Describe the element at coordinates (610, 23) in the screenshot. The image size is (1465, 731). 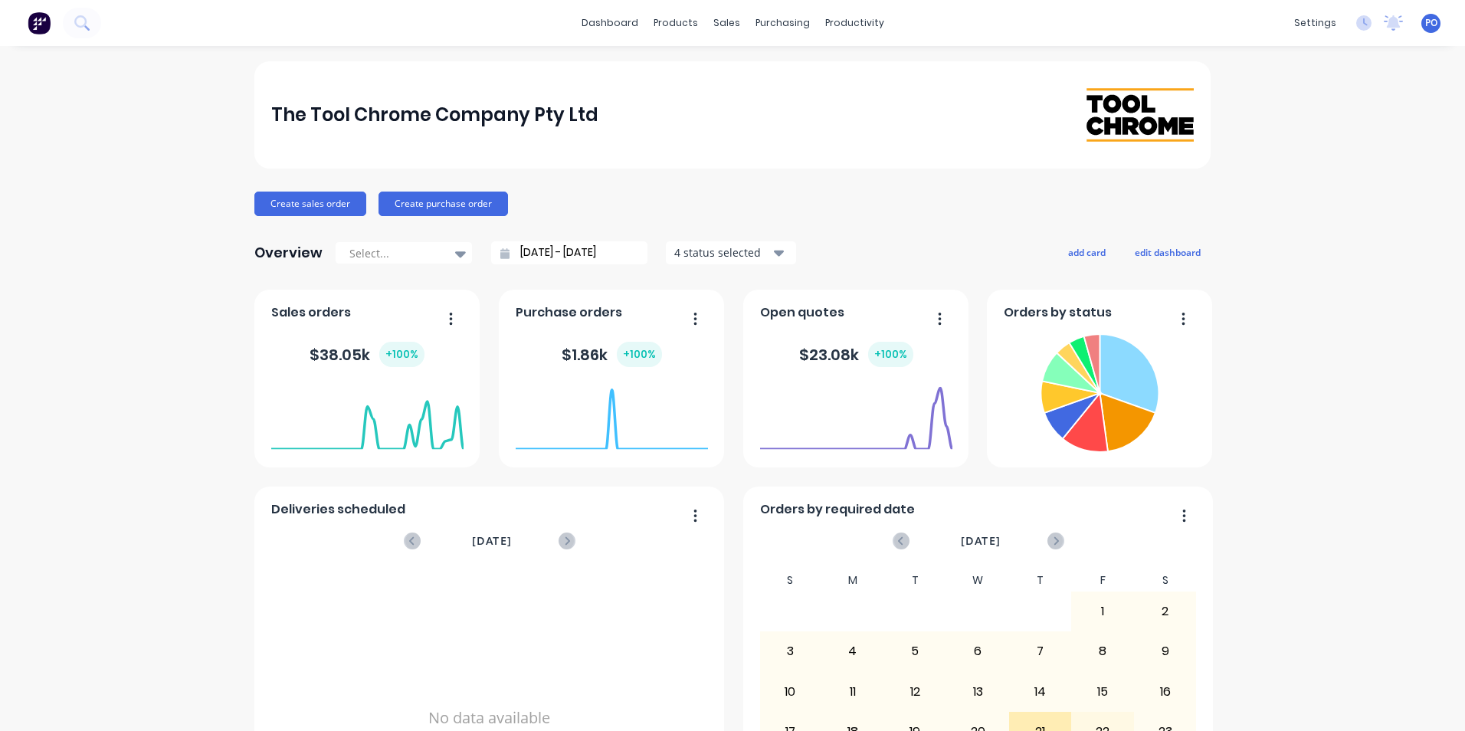
I see `a: dashboard` at that location.